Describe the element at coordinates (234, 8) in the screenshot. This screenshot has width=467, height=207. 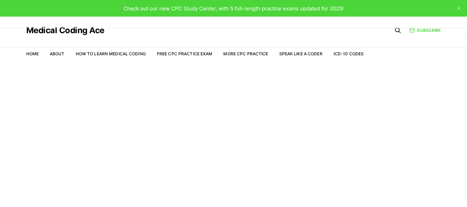
I see `span: Check out our new CPC Study Center, with 5 full-length practice exams updated for 2025!` at that location.